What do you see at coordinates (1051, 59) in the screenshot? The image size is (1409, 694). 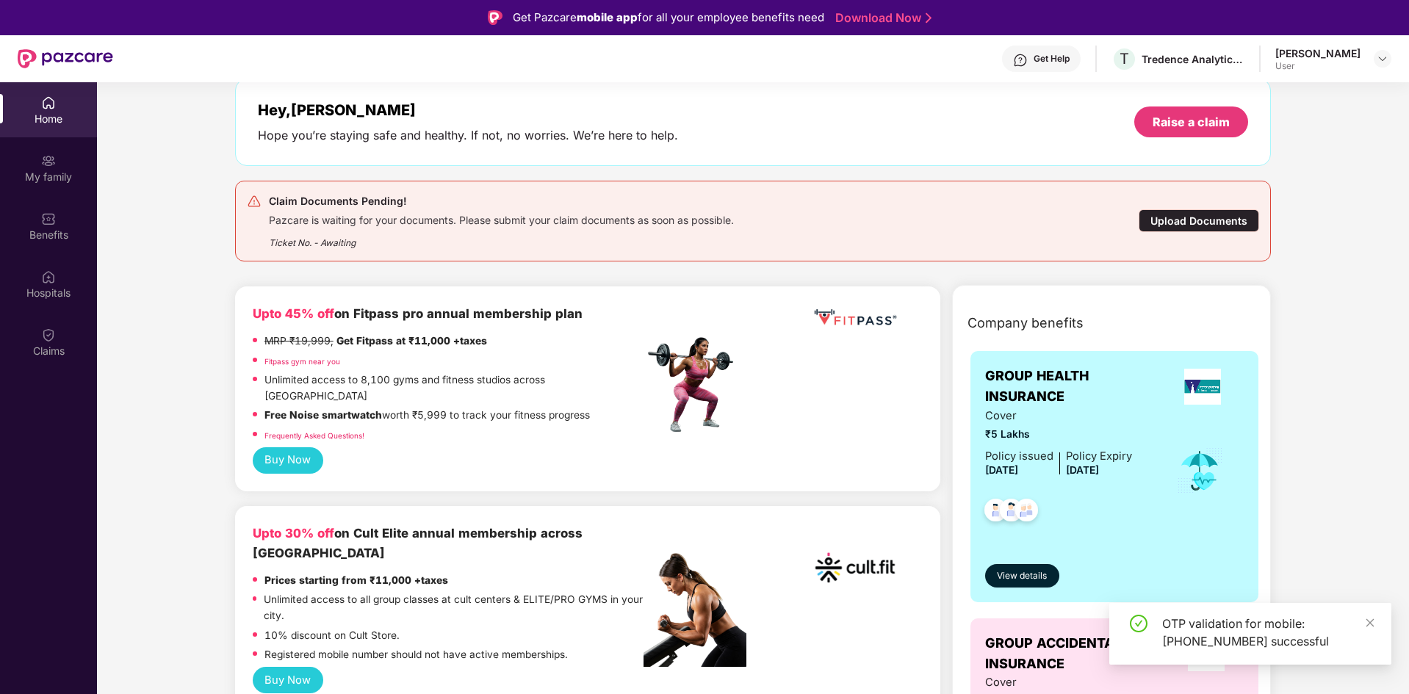 I see `div: Get Help` at bounding box center [1051, 59].